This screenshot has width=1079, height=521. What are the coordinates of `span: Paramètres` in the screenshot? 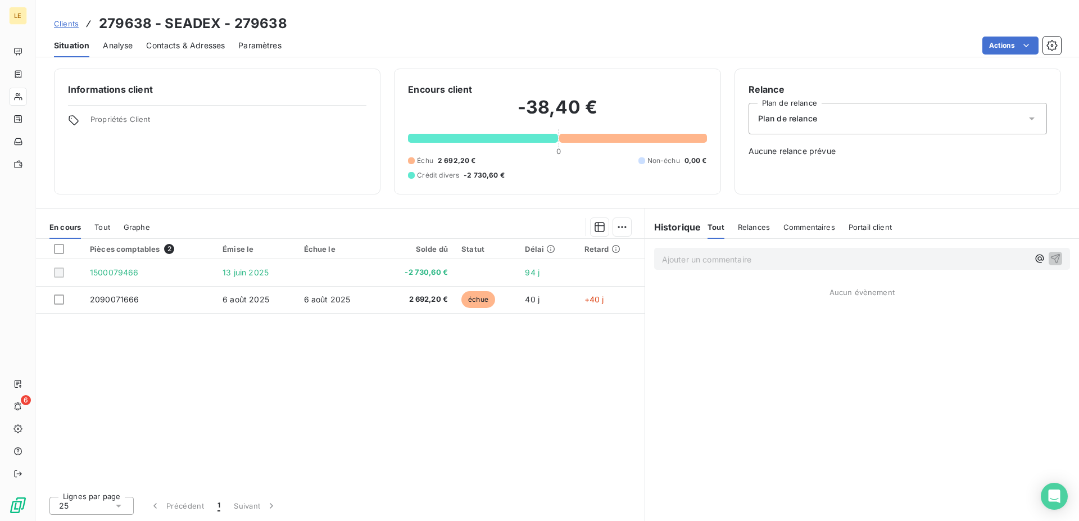 It's located at (260, 46).